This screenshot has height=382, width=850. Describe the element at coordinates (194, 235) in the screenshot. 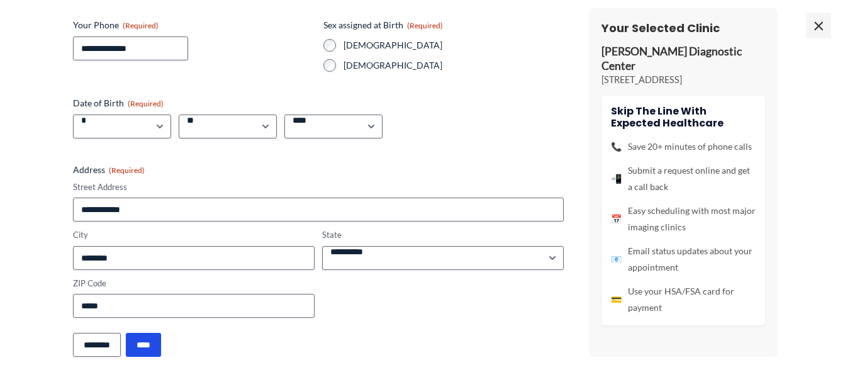

I see `label: City` at that location.